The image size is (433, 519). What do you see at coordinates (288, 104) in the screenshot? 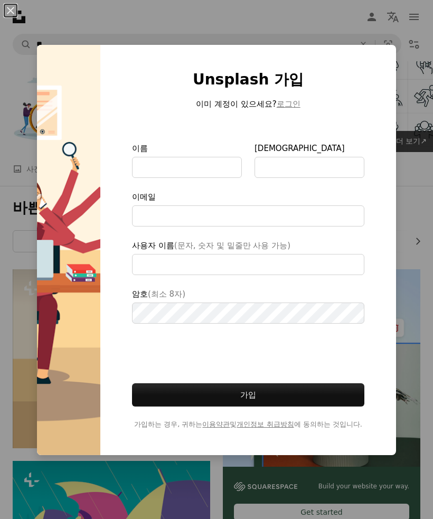
I see `button: 로그인` at bounding box center [288, 104].